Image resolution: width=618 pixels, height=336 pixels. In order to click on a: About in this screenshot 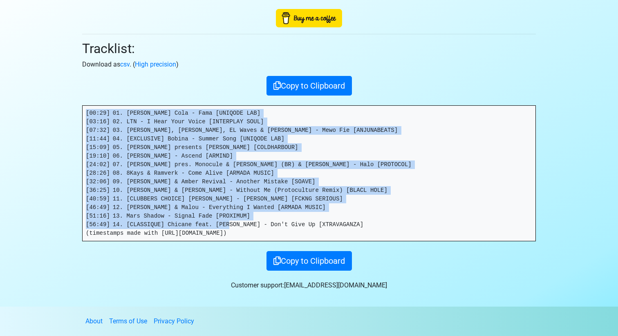, I will do `click(94, 321)`.